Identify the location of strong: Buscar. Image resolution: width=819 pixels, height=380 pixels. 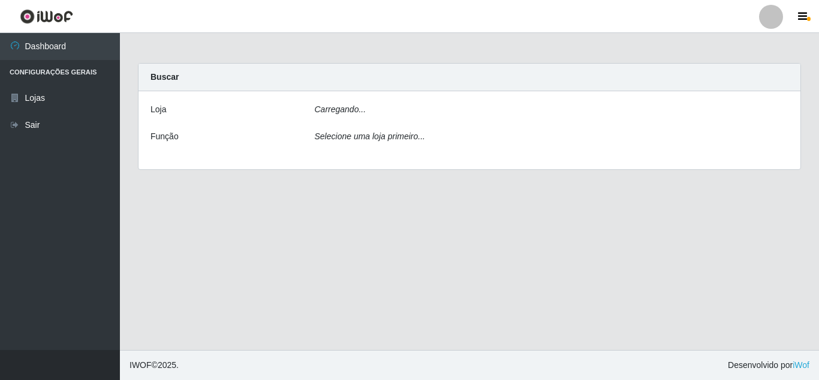
(164, 77).